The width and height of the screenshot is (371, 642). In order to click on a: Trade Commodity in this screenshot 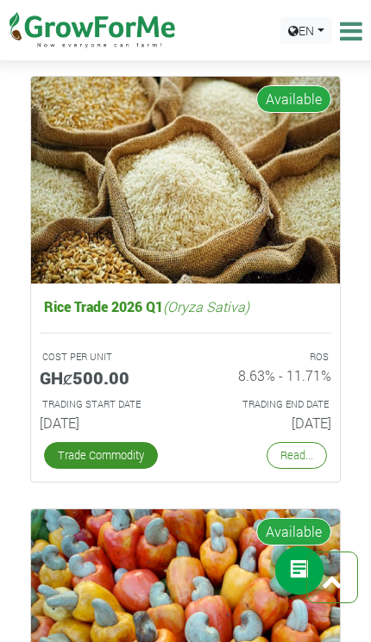, I will do `click(101, 455)`.